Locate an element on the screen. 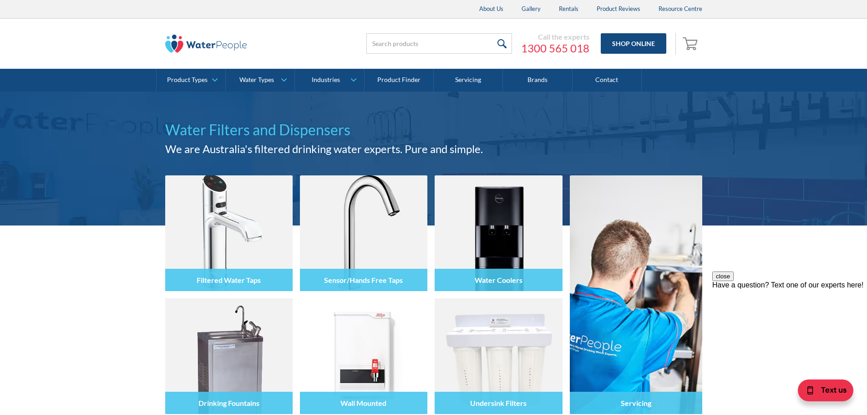  h4: Drinking Fountains is located at coordinates (229, 403).